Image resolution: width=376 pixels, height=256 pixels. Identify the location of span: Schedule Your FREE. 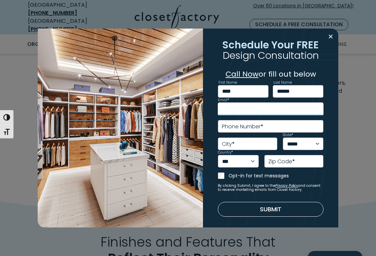
(270, 45).